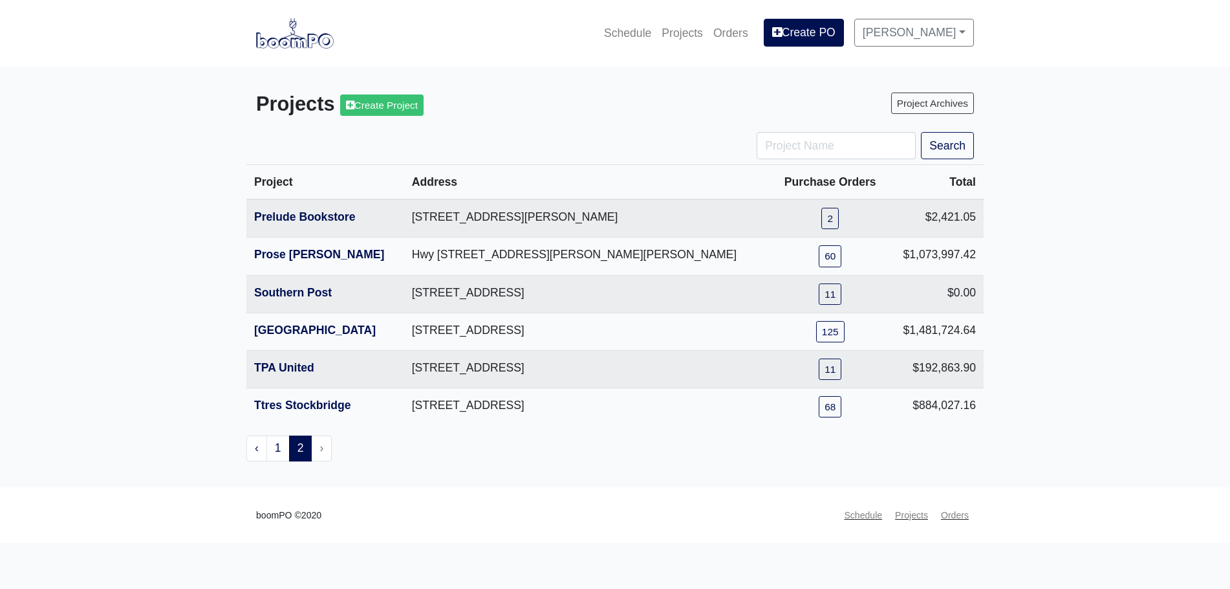 Image resolution: width=1230 pixels, height=589 pixels. Describe the element at coordinates (293, 292) in the screenshot. I see `a: Southern Post` at that location.